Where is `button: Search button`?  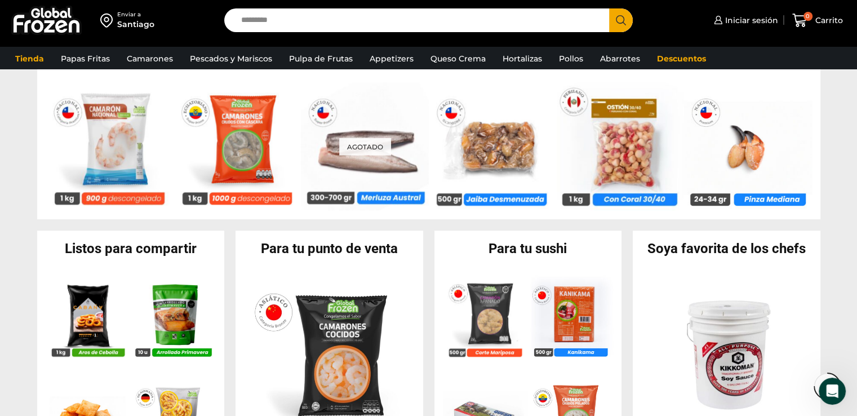 button: Search button is located at coordinates (621, 20).